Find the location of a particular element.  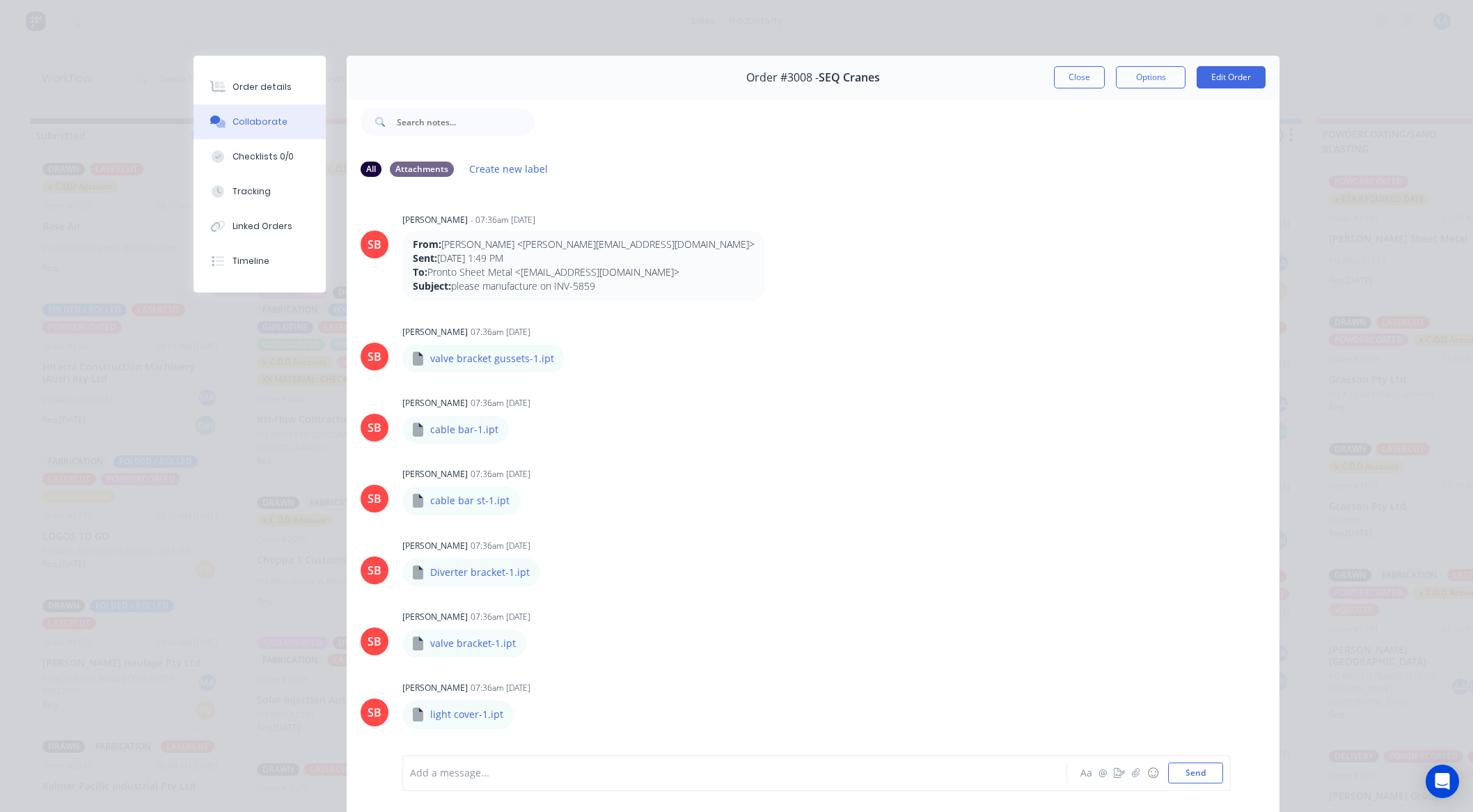

p: valve bracket-1.ipt is located at coordinates (473, 643).